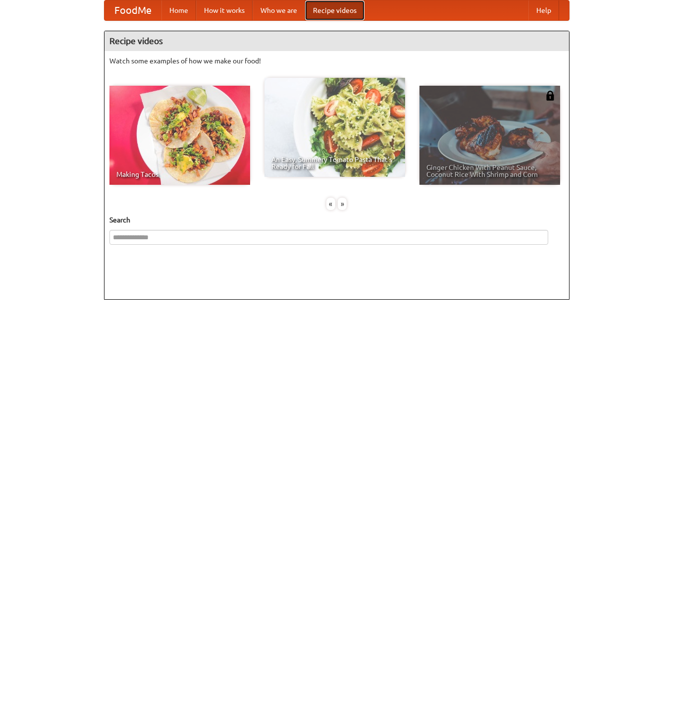 This screenshot has width=673, height=701. I want to click on span: An Easy, Summery Tomato Pasta That's Ready for Fall, so click(335, 163).